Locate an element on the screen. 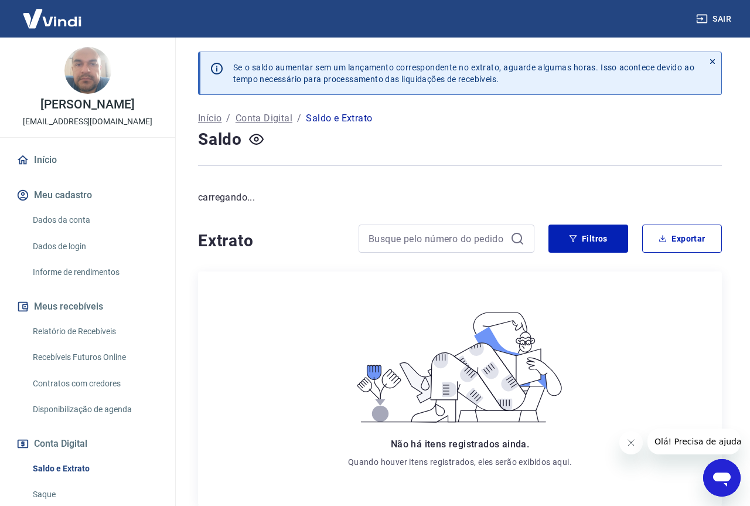 Image resolution: width=750 pixels, height=506 pixels. p: Saldo e Extrato is located at coordinates (339, 118).